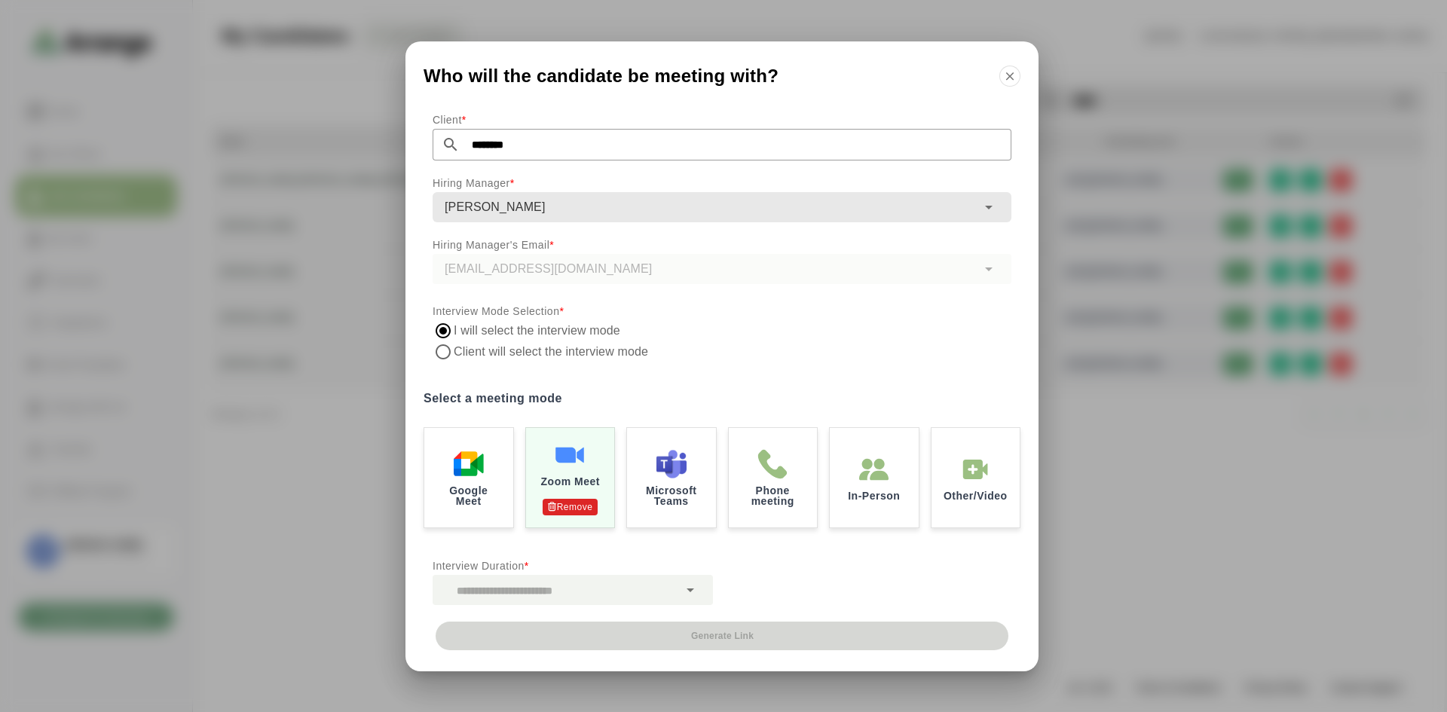  Describe the element at coordinates (570, 482) in the screenshot. I see `p: Zoom Meet` at that location.